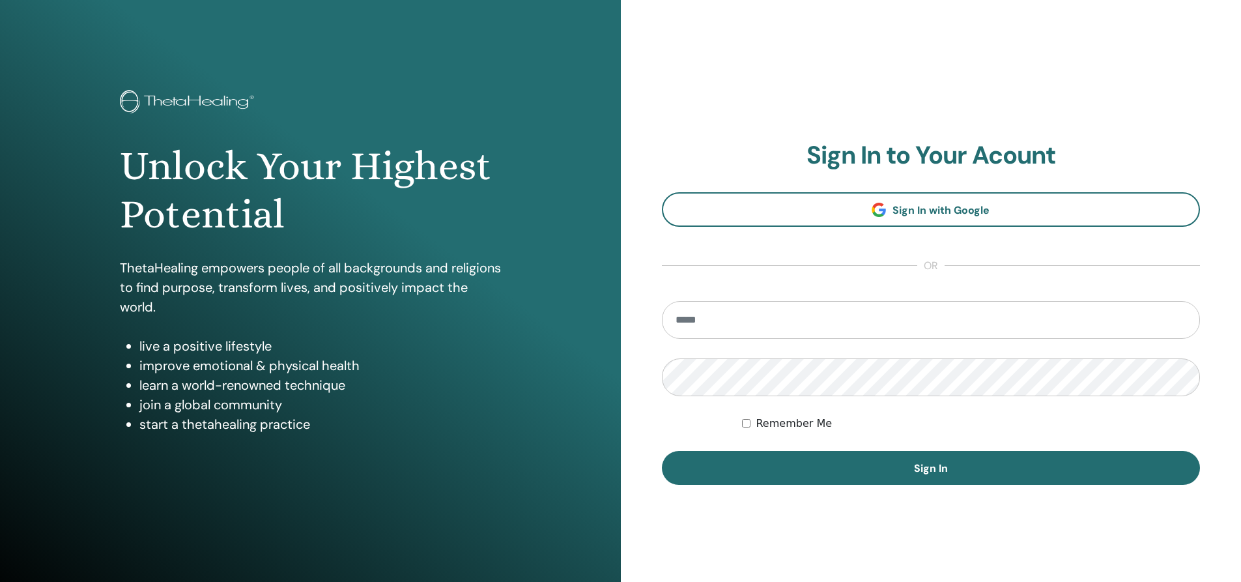 Image resolution: width=1241 pixels, height=582 pixels. Describe the element at coordinates (931, 209) in the screenshot. I see `a: Sign In with Google` at that location.